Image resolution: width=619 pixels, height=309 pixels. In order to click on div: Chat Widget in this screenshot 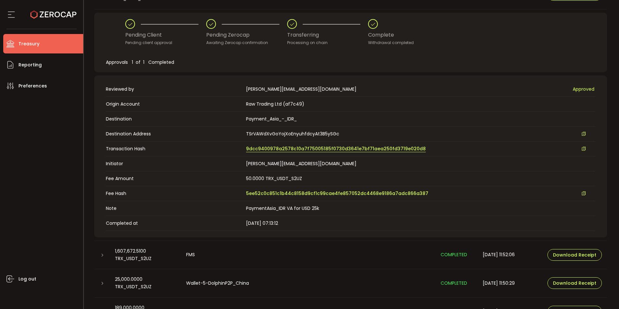, I will do `click(603, 293)`.